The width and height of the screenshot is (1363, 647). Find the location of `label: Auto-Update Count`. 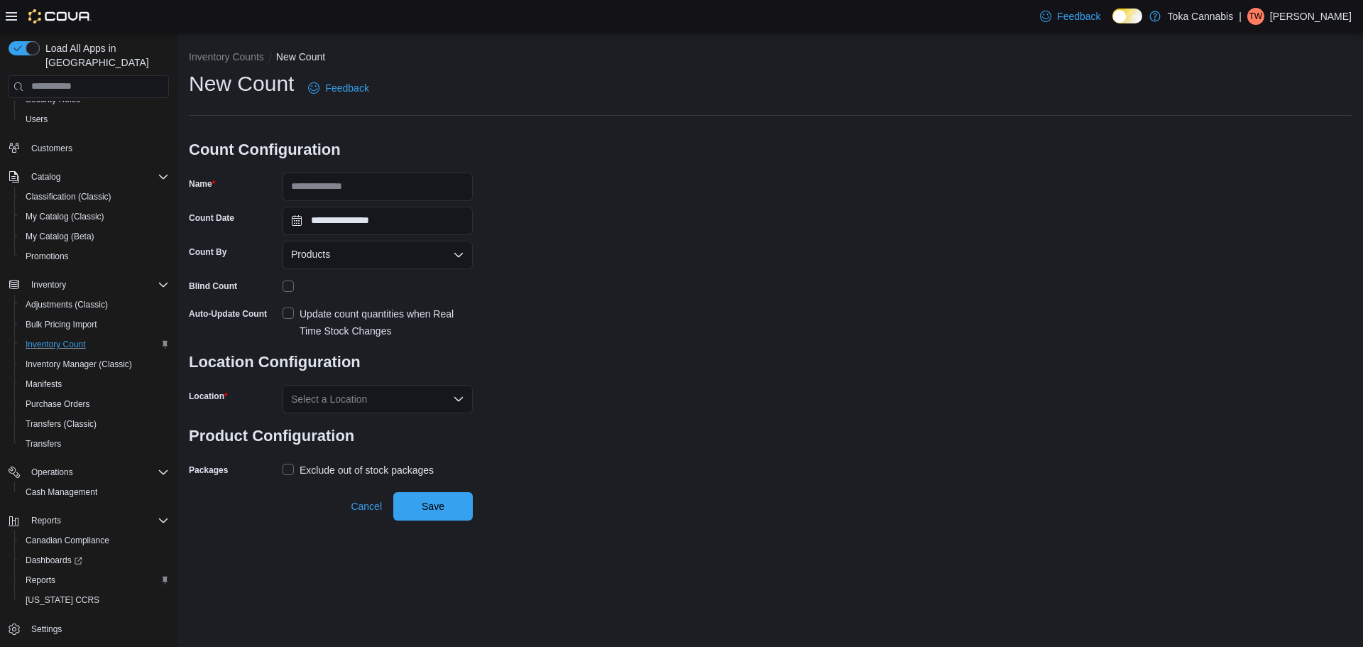

label: Auto-Update Count is located at coordinates (228, 314).